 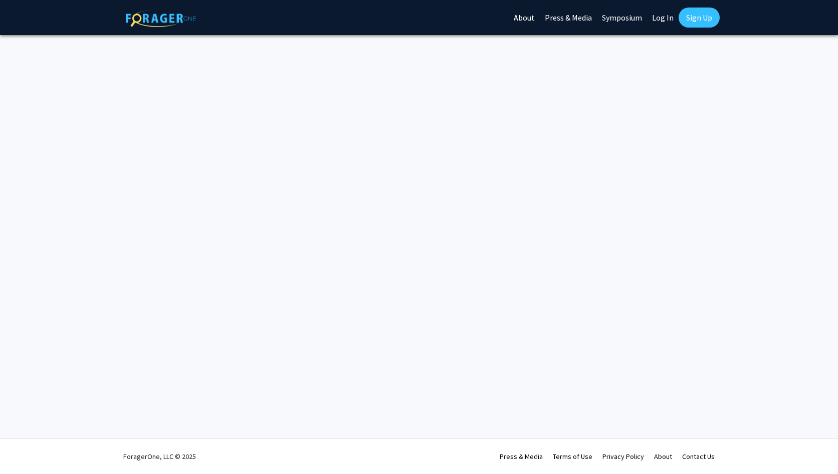 I want to click on a: Terms of Use, so click(x=573, y=457).